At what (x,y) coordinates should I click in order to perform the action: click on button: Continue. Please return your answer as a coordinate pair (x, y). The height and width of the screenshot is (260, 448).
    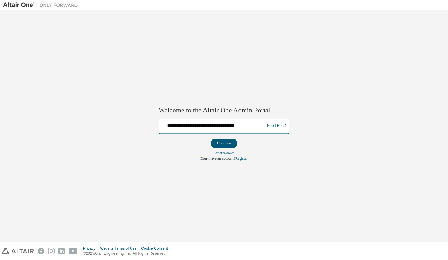
    Looking at the image, I should click on (224, 143).